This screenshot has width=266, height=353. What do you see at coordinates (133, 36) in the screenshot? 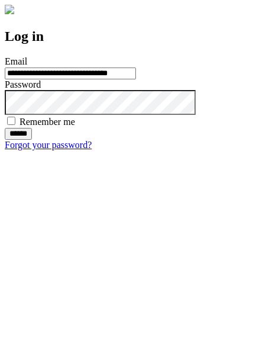
I see `h2: Log in` at bounding box center [133, 36].